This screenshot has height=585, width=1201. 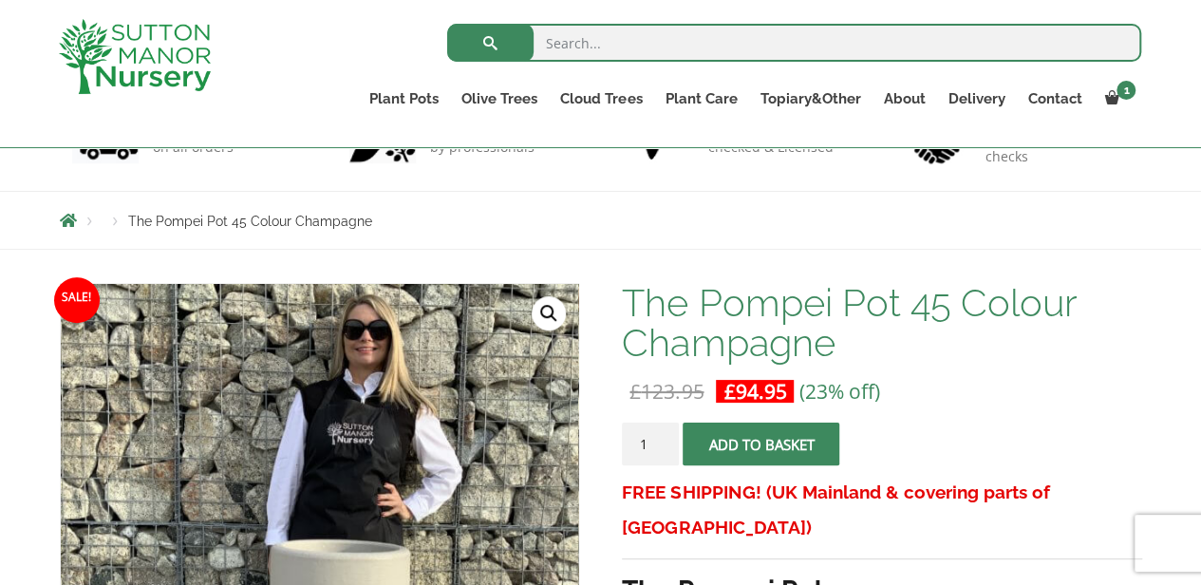 I want to click on a: Plant Care, so click(x=701, y=99).